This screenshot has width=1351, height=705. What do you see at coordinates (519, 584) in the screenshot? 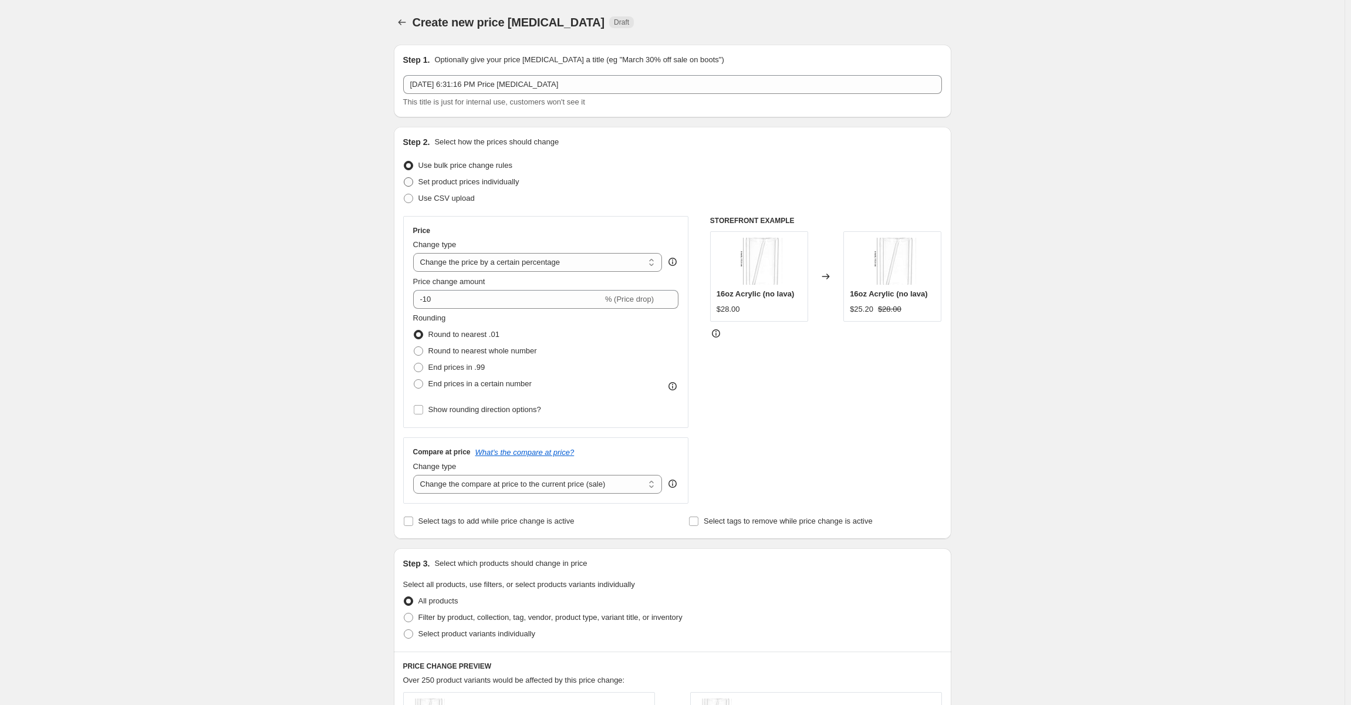
I see `span: Select all products, use filters, or select products variants individually` at bounding box center [519, 584].